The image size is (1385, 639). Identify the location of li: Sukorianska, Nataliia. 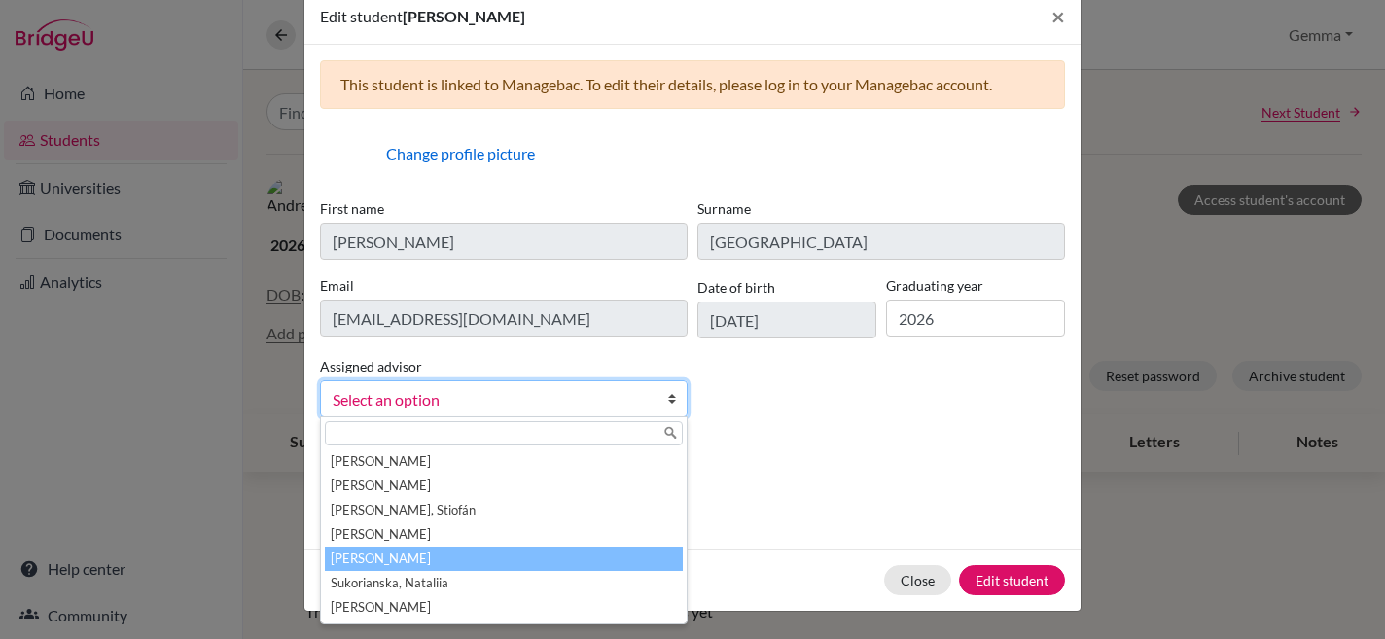
(504, 583).